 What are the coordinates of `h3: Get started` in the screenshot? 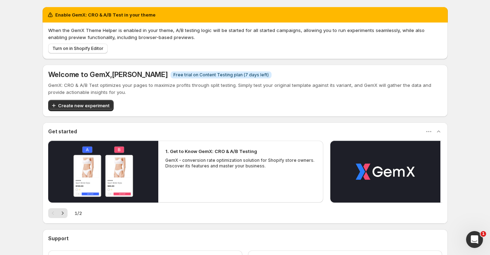 It's located at (63, 132).